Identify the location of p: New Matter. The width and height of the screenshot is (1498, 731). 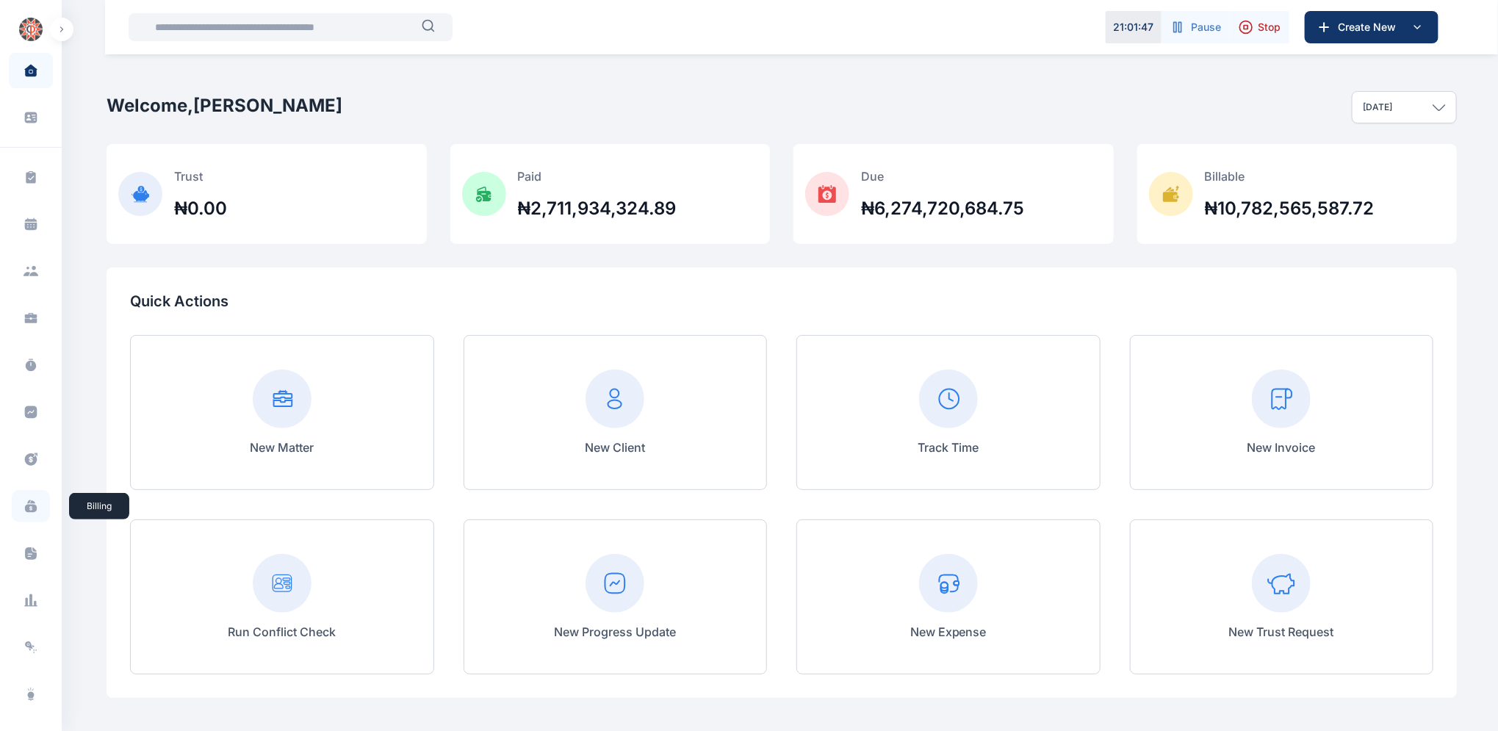
(281, 447).